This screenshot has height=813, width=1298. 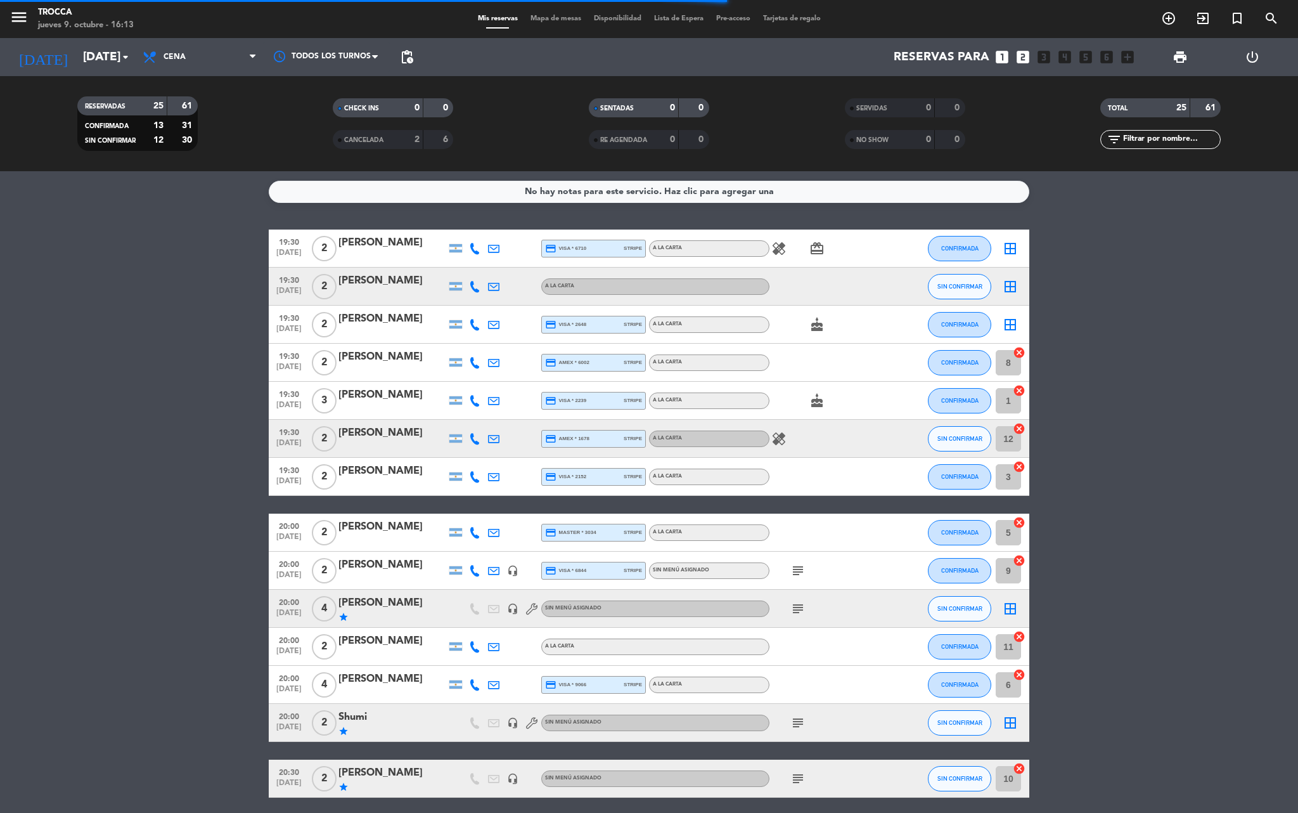 What do you see at coordinates (105, 107) in the screenshot?
I see `span: RESERVADAS` at bounding box center [105, 107].